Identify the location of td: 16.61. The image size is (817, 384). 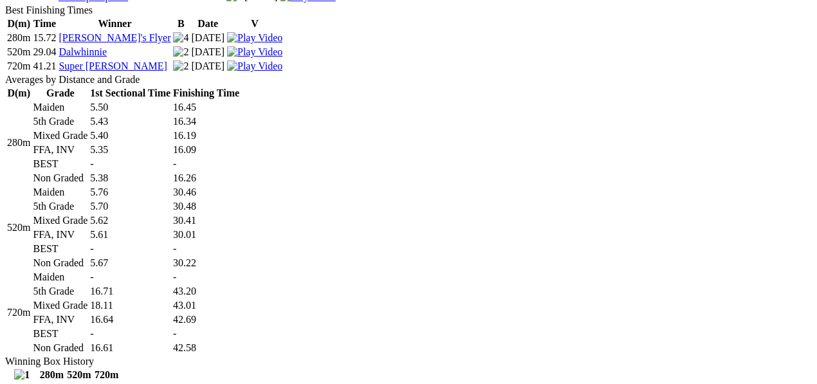
(130, 348).